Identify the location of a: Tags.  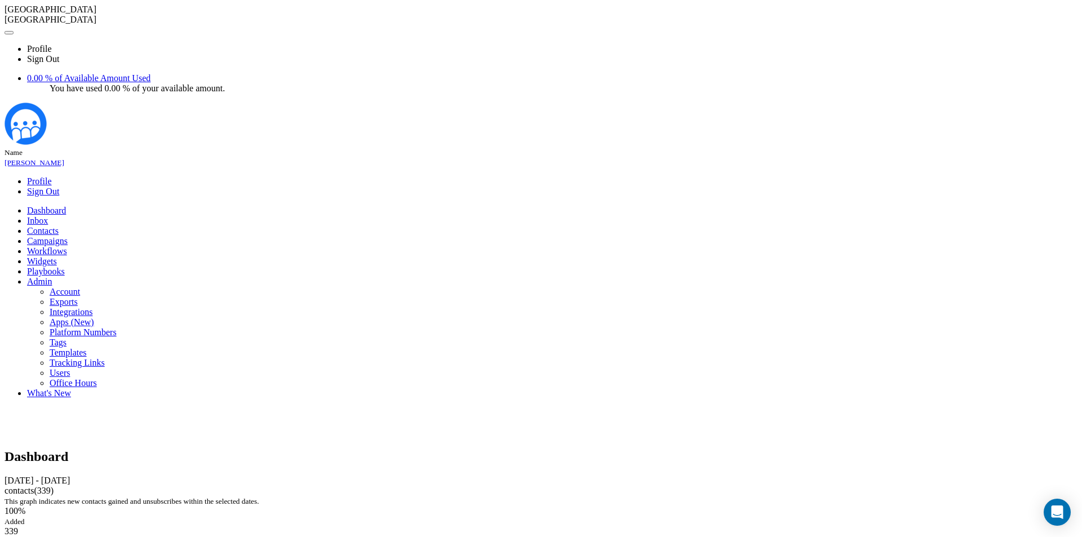
(58, 342).